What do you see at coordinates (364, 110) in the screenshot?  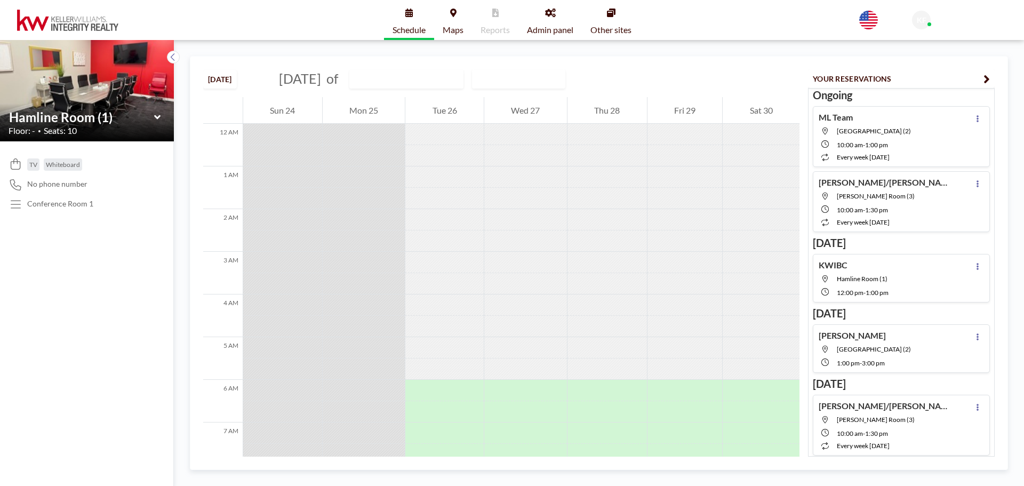 I see `div: Mon 25` at bounding box center [364, 110].